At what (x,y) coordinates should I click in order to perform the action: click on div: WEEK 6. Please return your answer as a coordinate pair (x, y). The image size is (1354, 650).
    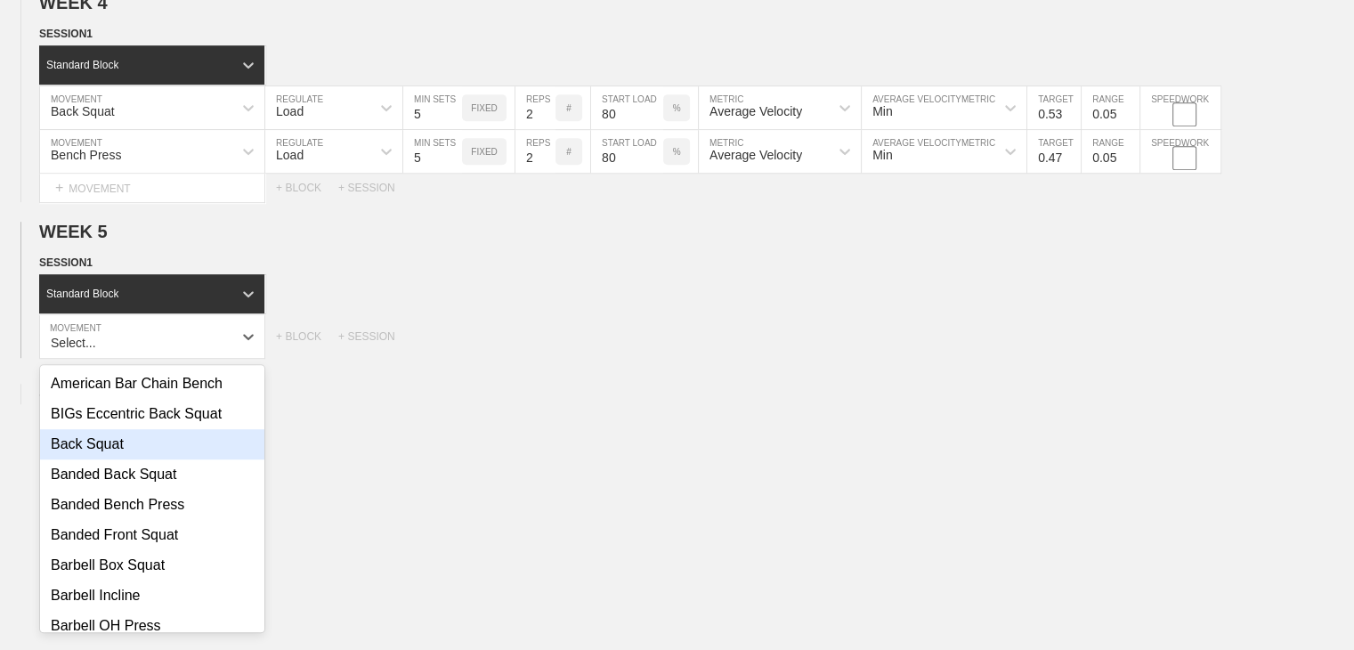
    Looking at the image, I should click on (81, 394).